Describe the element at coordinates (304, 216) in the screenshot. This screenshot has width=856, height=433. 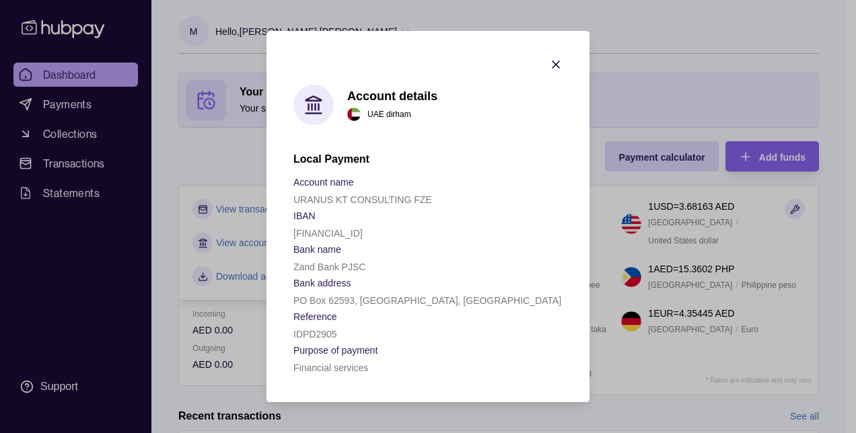
I see `p: IBAN` at that location.